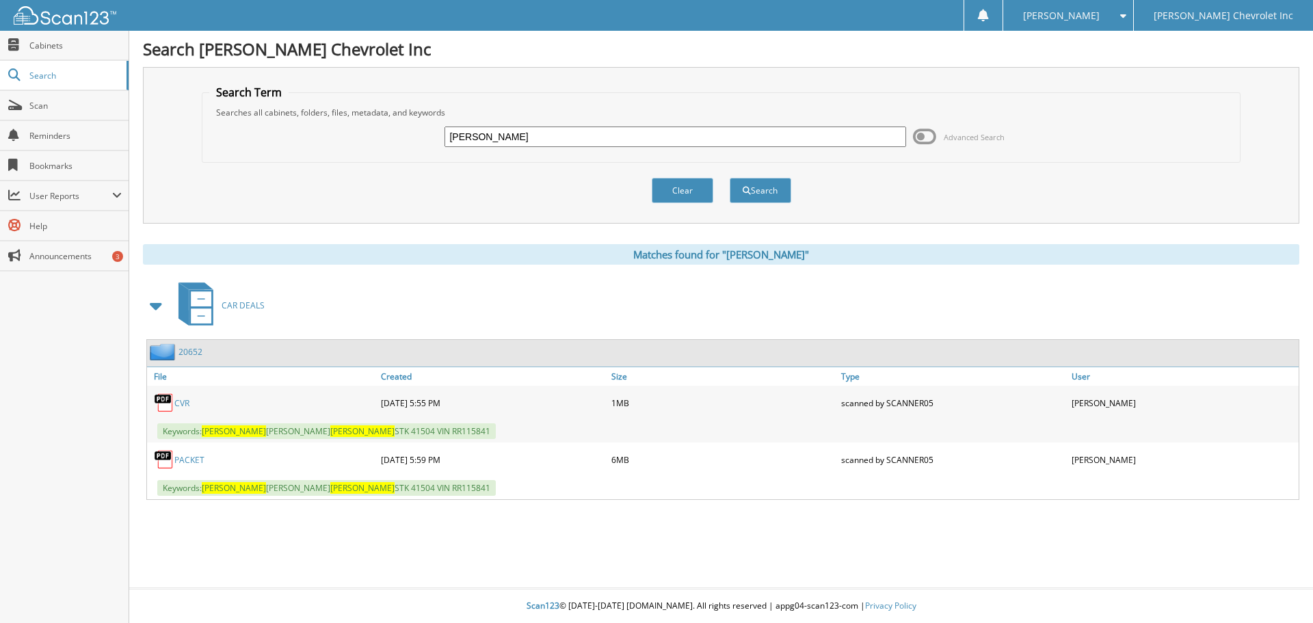 The image size is (1313, 623). Describe the element at coordinates (190, 351) in the screenshot. I see `a: 20652` at that location.